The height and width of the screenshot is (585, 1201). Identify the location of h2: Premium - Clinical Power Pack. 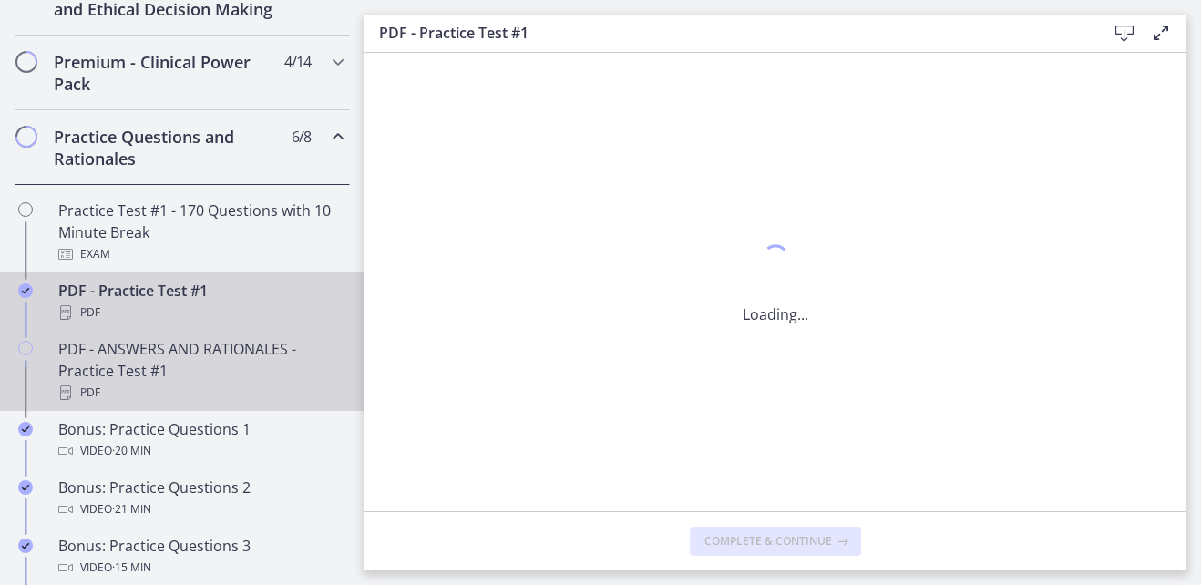
(165, 73).